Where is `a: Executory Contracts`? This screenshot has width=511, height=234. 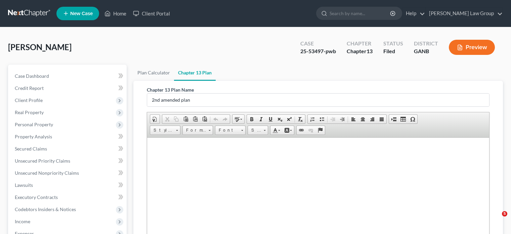
a: Executory Contracts is located at coordinates (68, 197).